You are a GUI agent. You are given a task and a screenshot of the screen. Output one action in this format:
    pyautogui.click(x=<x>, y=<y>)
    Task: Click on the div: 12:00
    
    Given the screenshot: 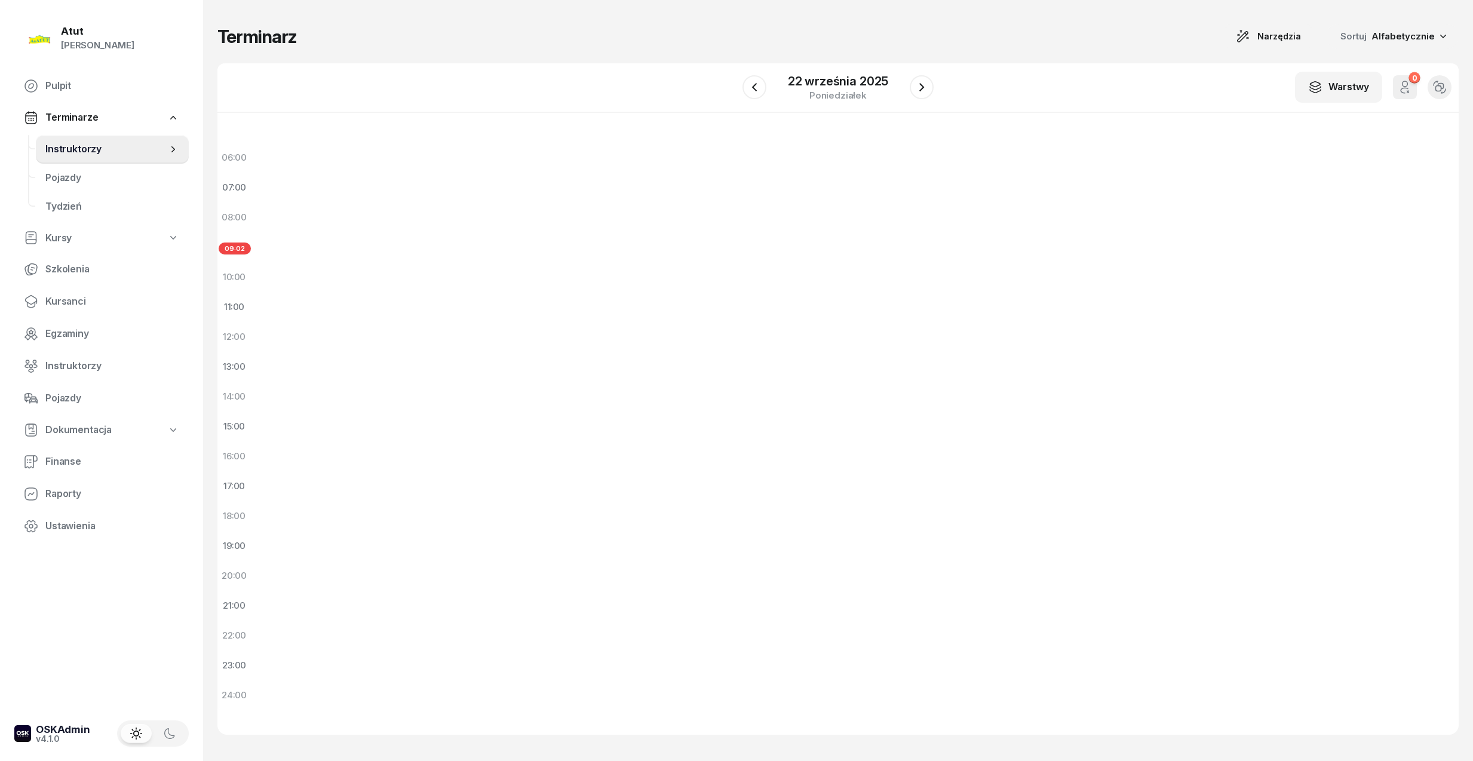 What is the action you would take?
    pyautogui.click(x=234, y=337)
    